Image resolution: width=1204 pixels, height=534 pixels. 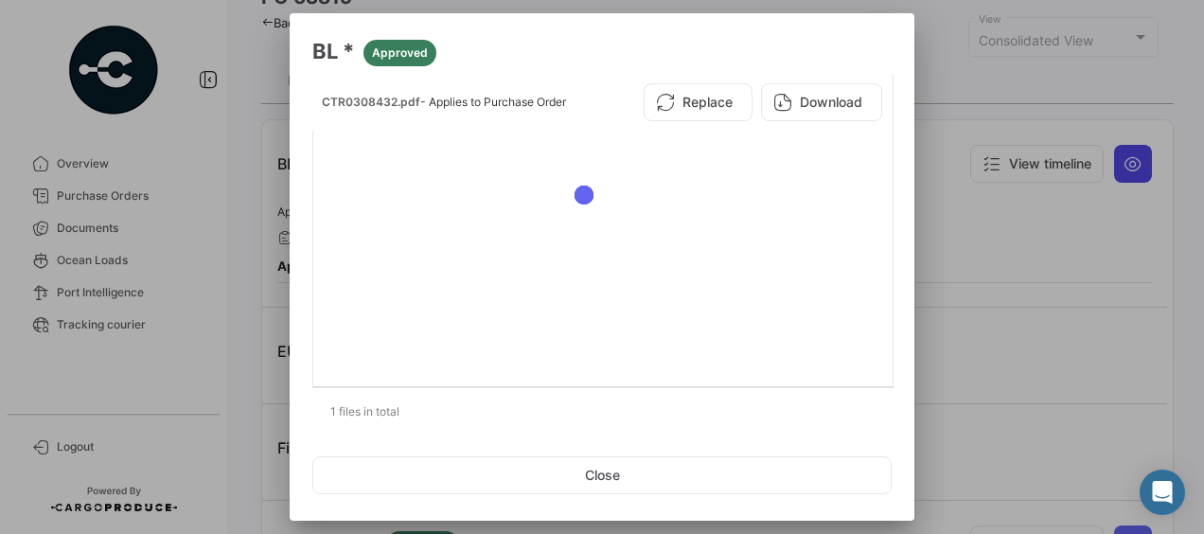 What do you see at coordinates (493, 101) in the screenshot?
I see `span: - Applies to Purchase Order` at bounding box center [493, 101].